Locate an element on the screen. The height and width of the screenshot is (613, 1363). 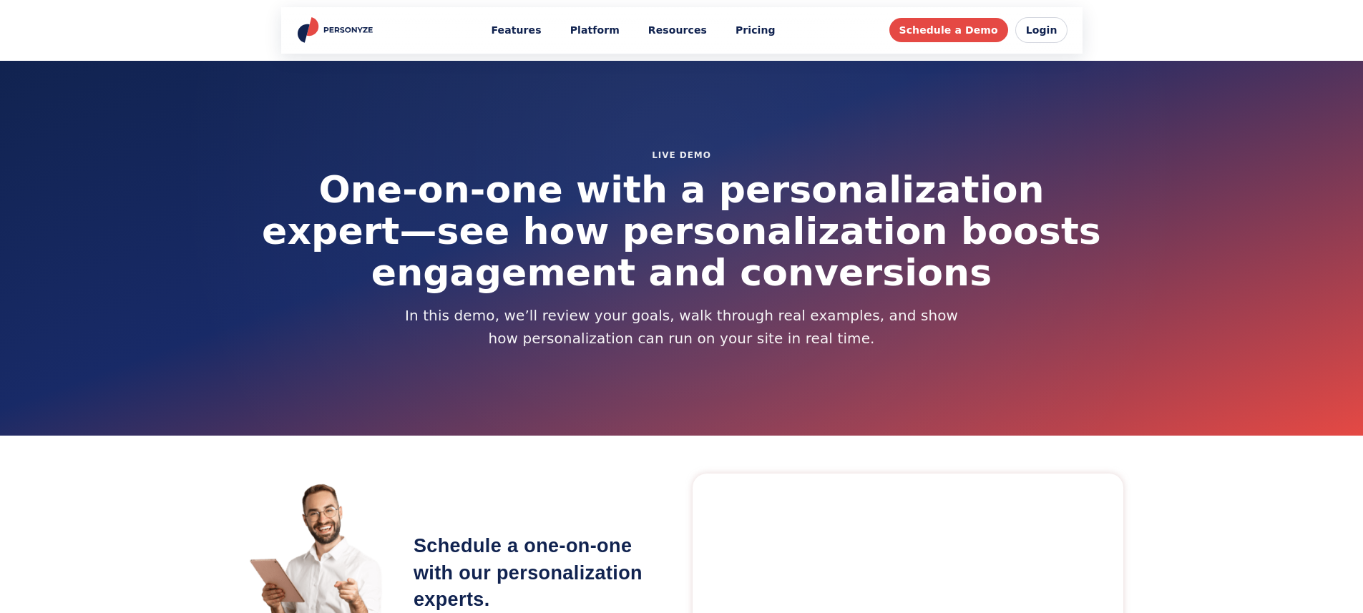
button: Features is located at coordinates (516, 30).